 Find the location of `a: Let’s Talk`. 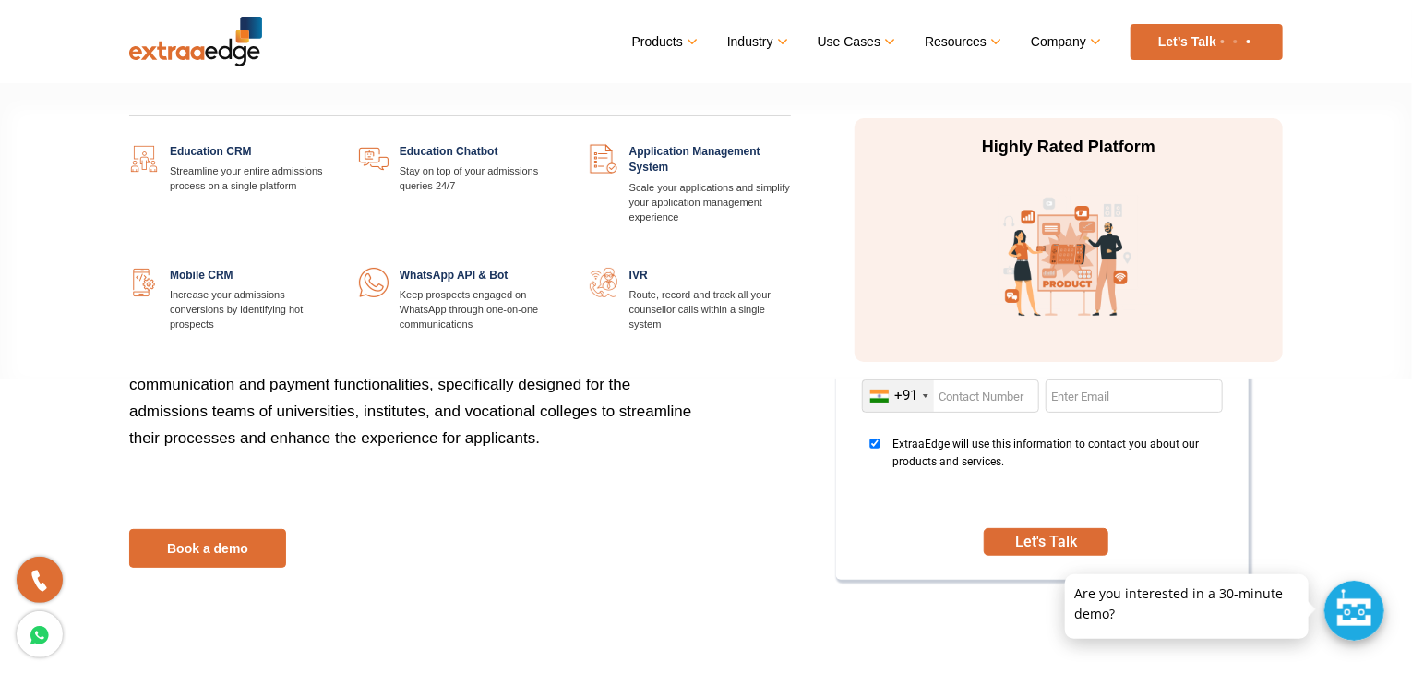

a: Let’s Talk is located at coordinates (1206, 42).